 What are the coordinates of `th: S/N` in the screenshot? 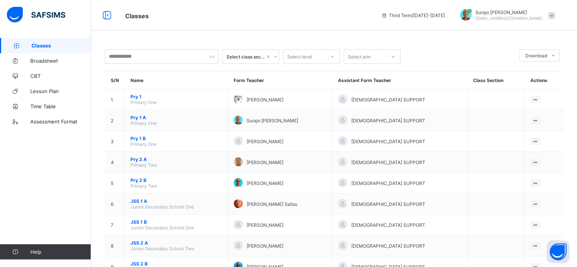 It's located at (115, 80).